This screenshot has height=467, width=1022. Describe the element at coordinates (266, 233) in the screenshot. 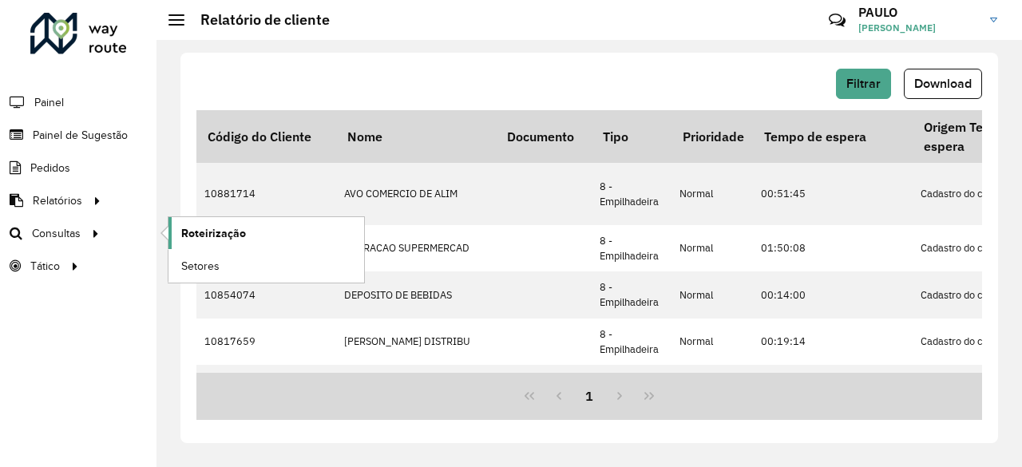

I see `a: Roteirização` at that location.